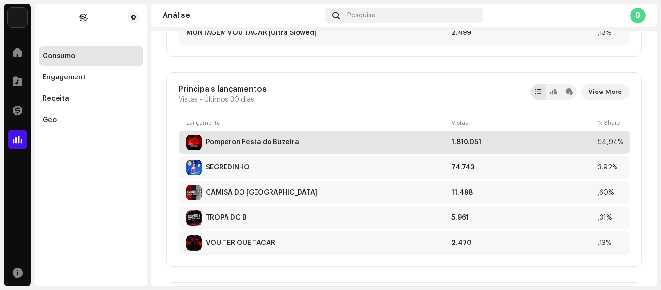 The image size is (661, 290). Describe the element at coordinates (523, 123) in the screenshot. I see `div: Vistas` at that location.